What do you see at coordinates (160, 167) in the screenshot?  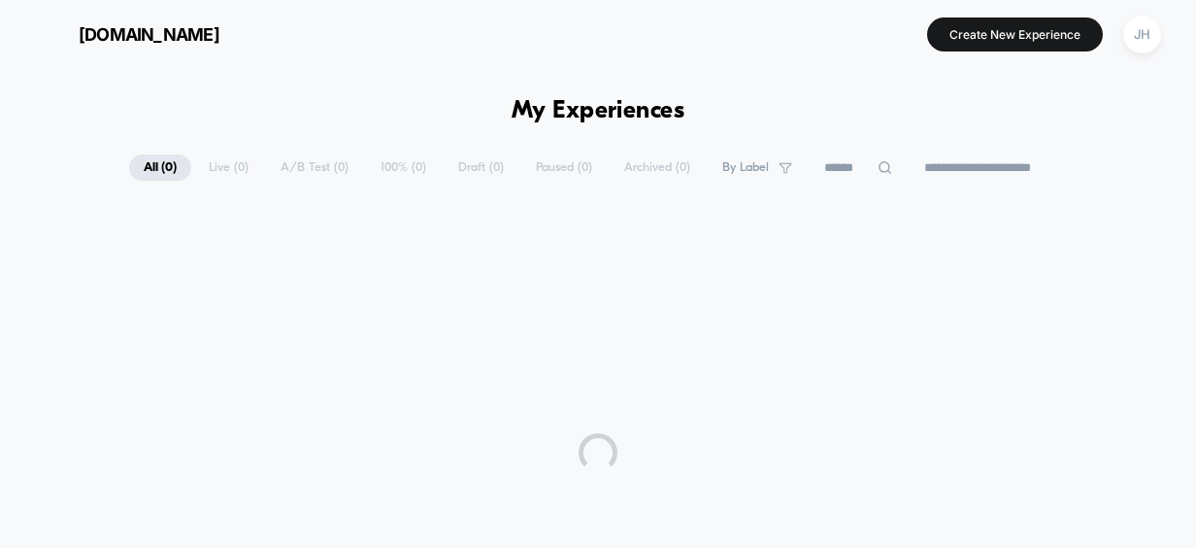 I see `span: All ( 0 )` at bounding box center [160, 167].